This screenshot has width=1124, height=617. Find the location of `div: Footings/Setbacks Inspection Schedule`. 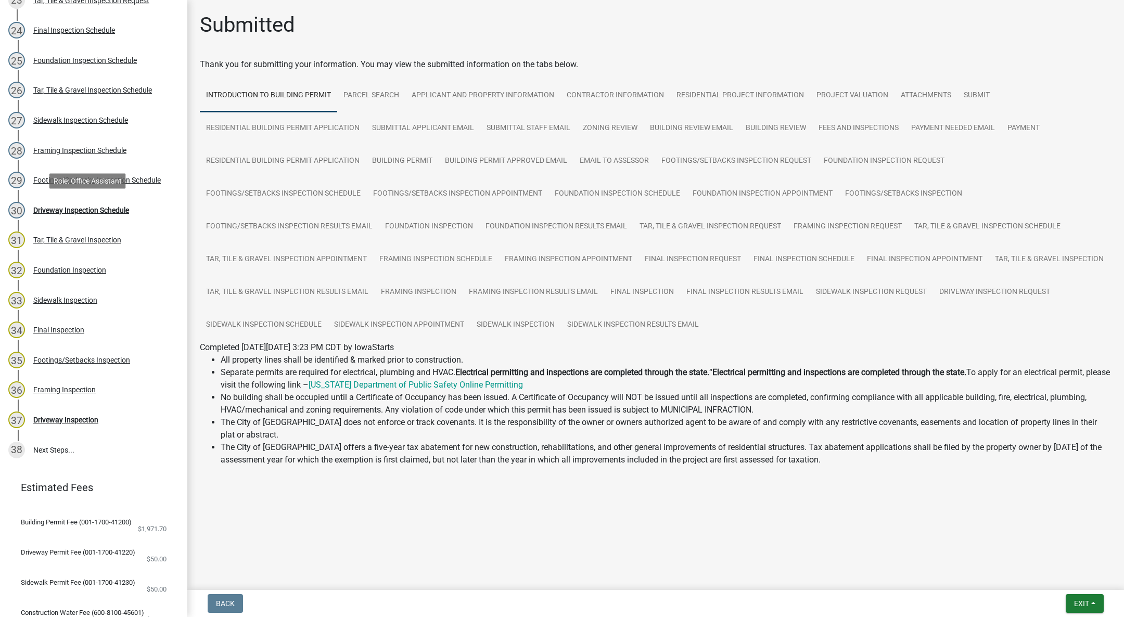

div: Footings/Setbacks Inspection Schedule is located at coordinates (97, 180).